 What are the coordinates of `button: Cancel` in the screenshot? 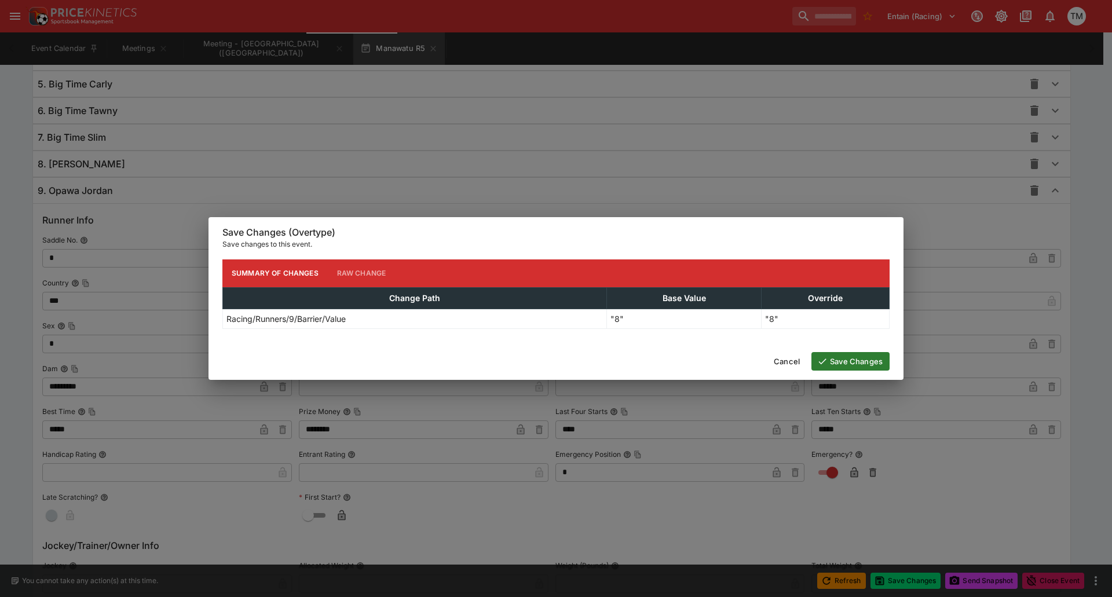 It's located at (787, 362).